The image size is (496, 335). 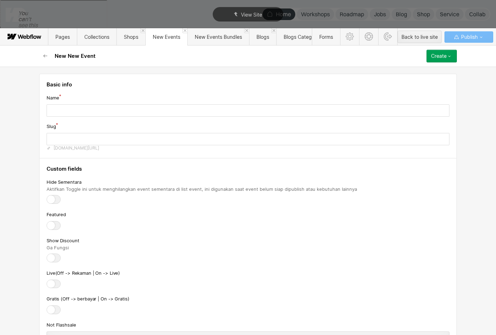 What do you see at coordinates (218, 37) in the screenshot?
I see `span: New Events Bundles` at bounding box center [218, 37].